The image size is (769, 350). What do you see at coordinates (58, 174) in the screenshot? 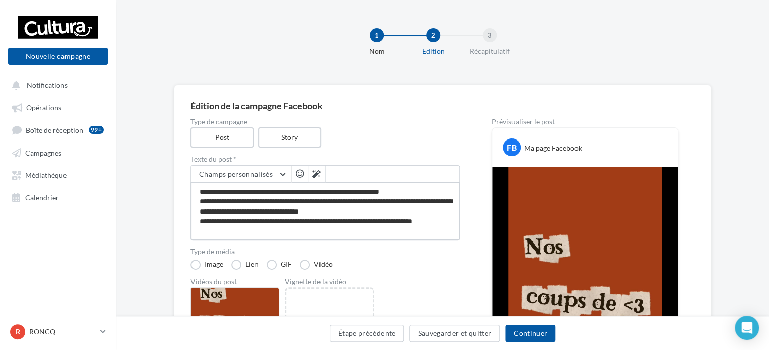
I see `a: Médiathèque` at bounding box center [58, 174].